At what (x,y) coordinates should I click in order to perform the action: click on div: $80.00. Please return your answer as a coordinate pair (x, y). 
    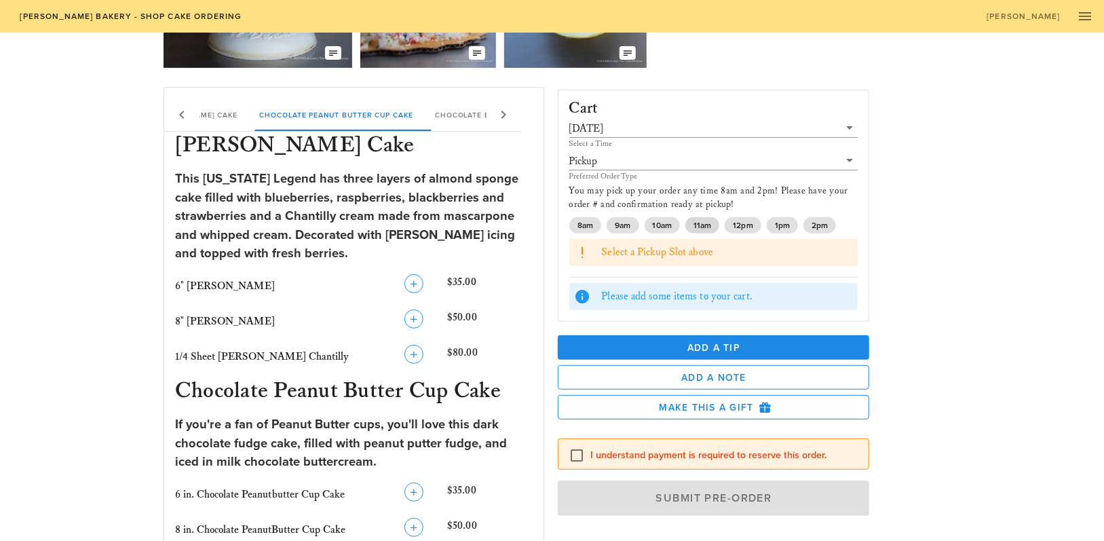
    Looking at the image, I should click on (490, 357).